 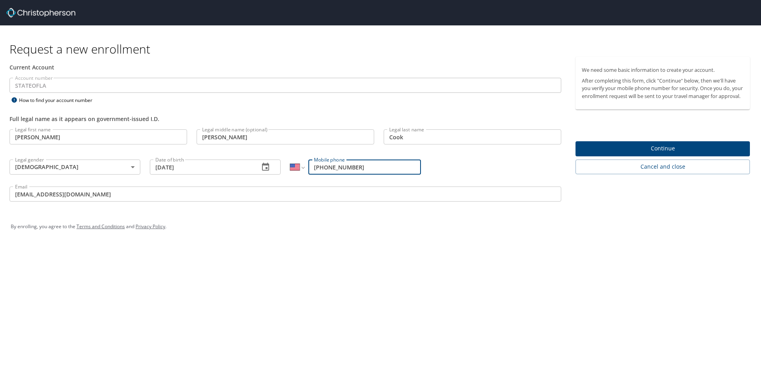 What do you see at coordinates (663, 167) in the screenshot?
I see `span: Cancel and close` at bounding box center [663, 167].